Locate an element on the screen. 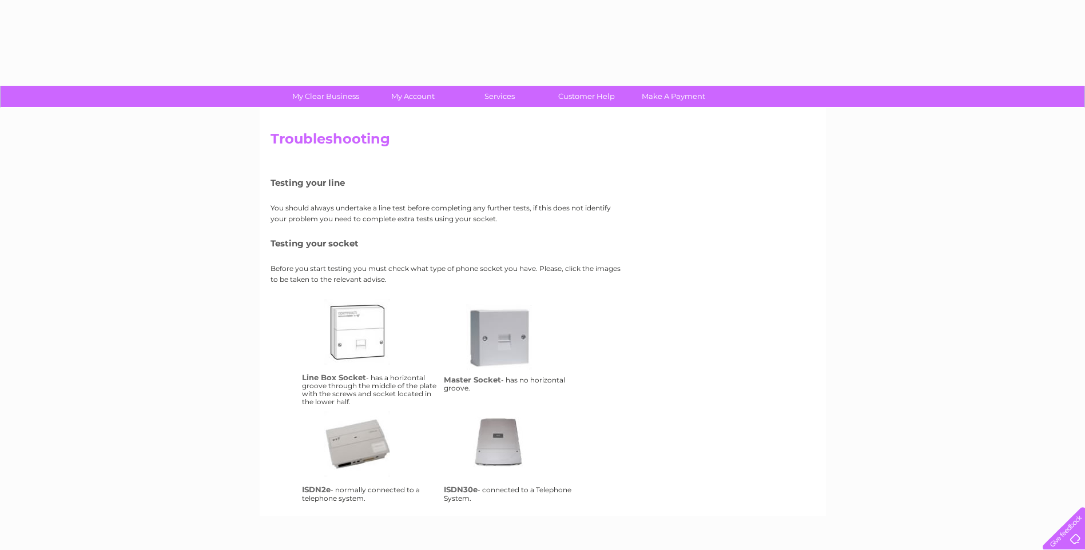 Image resolution: width=1085 pixels, height=550 pixels. h4: ISDN30e is located at coordinates (461, 490).